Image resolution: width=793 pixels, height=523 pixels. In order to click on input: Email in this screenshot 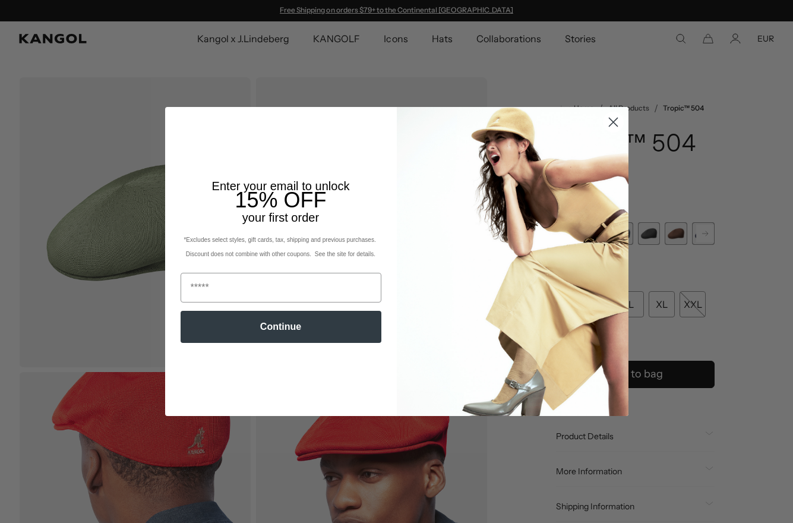, I will do `click(281, 287)`.